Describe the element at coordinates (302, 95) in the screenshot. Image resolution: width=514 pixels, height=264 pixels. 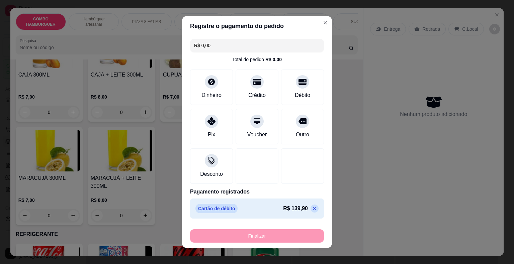
I see `div: Débito` at that location.